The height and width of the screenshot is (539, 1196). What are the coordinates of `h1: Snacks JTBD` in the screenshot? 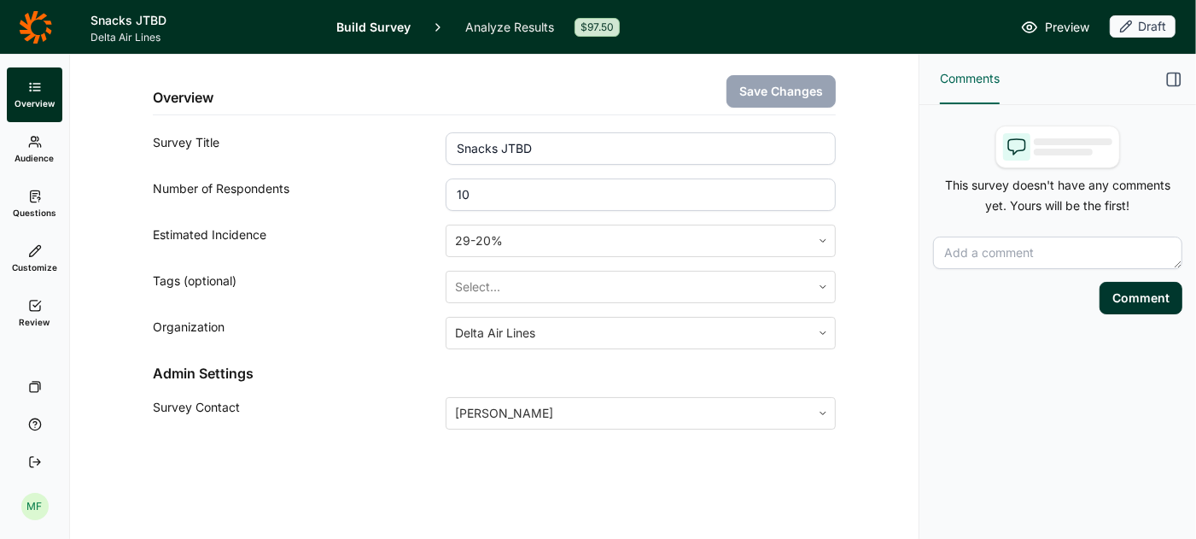 It's located at (203, 20).